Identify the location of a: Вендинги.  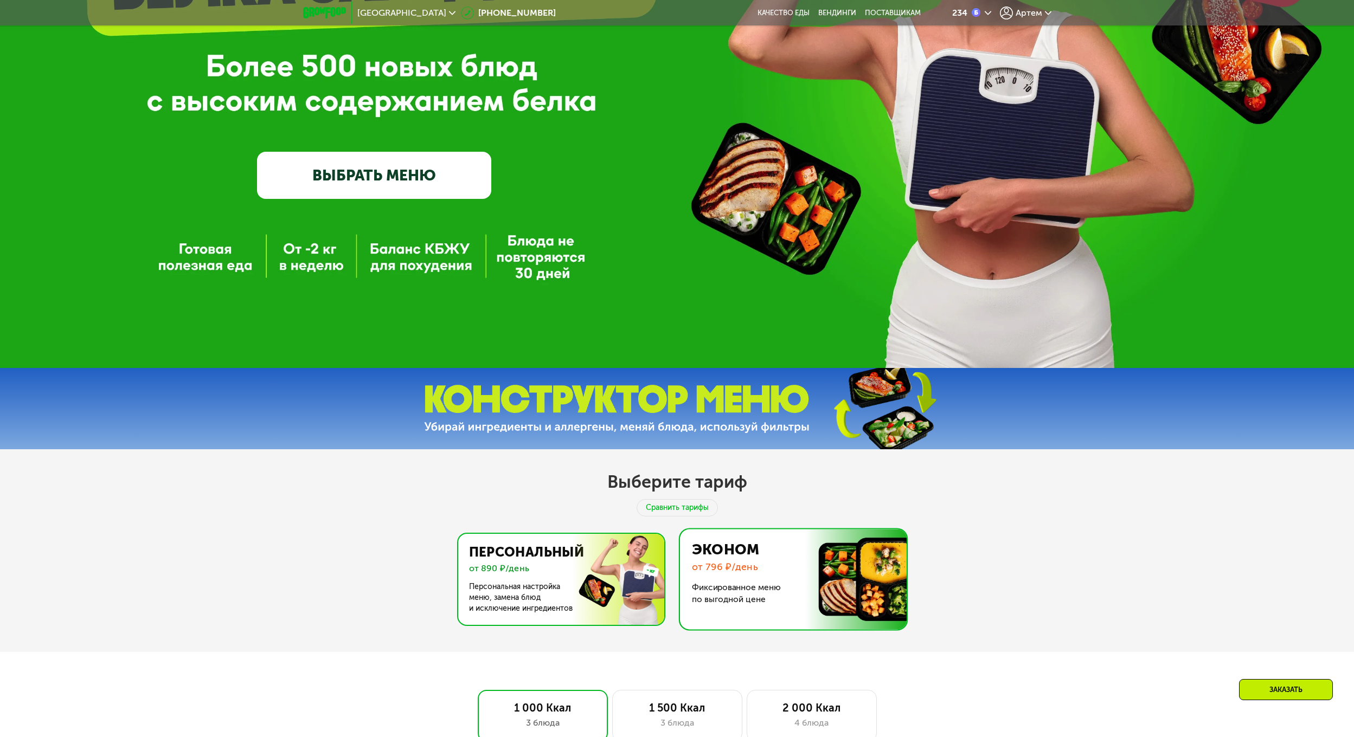
(837, 13).